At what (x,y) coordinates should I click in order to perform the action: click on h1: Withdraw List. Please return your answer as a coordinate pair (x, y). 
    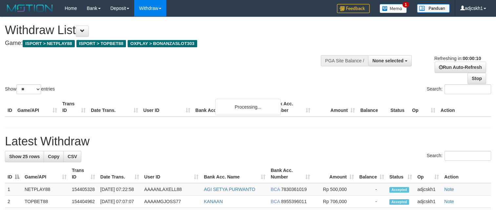
    Looking at the image, I should click on (164, 30).